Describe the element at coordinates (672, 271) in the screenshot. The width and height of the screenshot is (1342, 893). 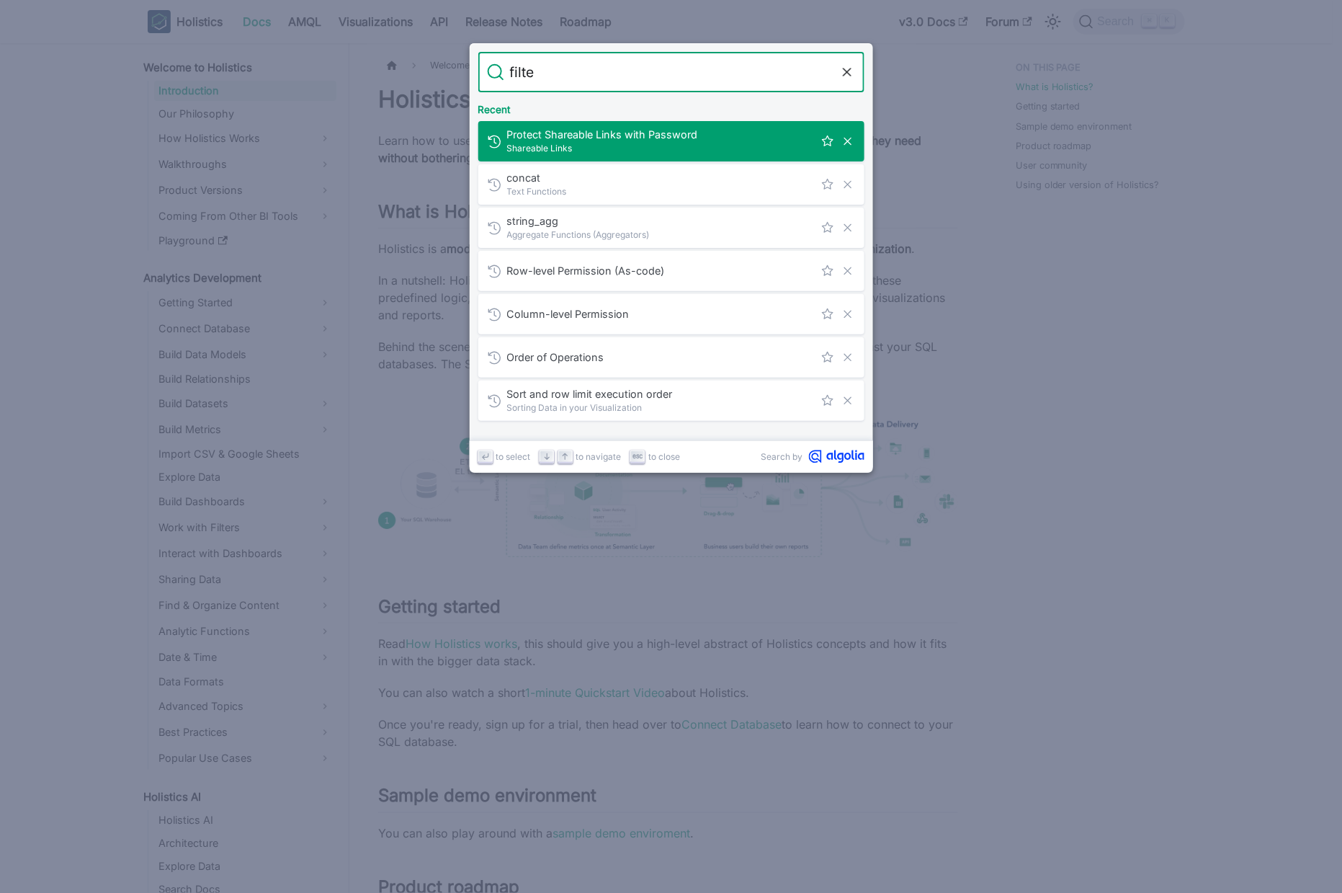
I see `a: Row-level Permission (As-code)` at that location.